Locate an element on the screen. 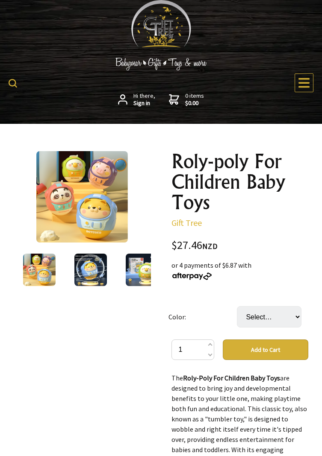 The image size is (322, 456). img: product search is located at coordinates (13, 83).